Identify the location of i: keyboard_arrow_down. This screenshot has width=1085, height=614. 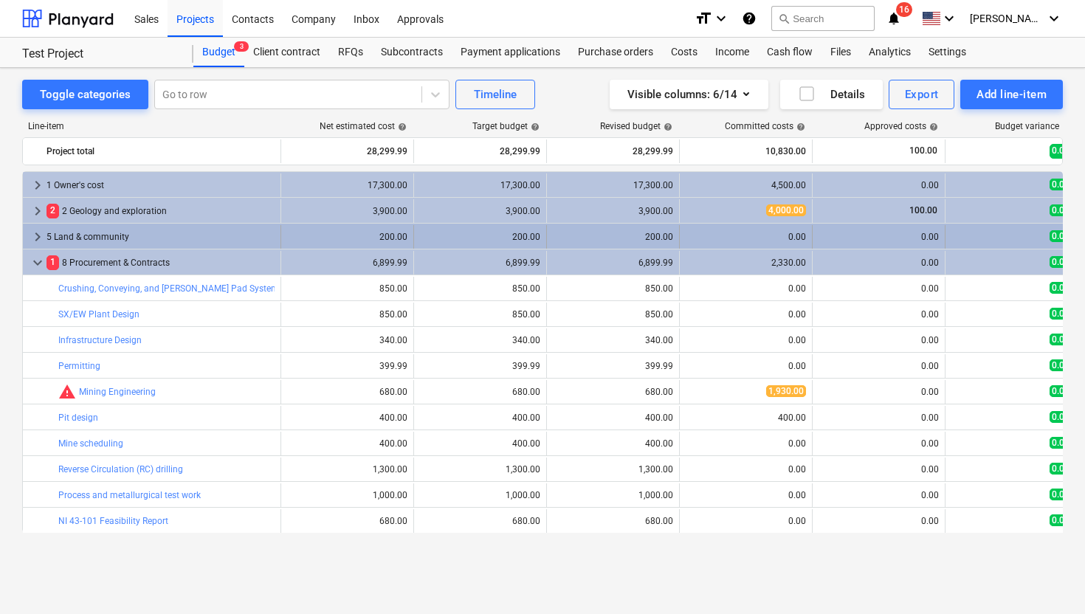
(721, 18).